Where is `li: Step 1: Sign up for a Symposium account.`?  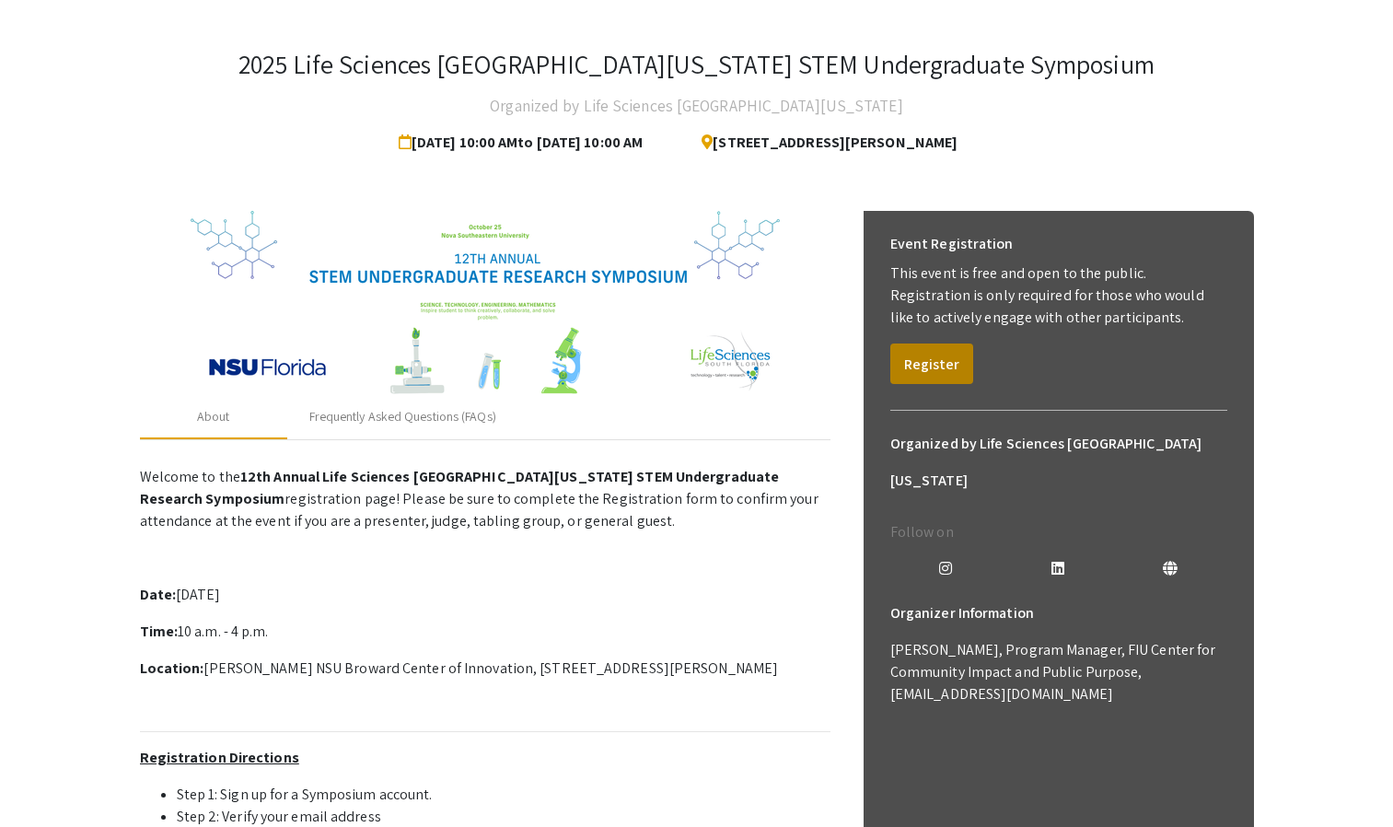 li: Step 1: Sign up for a Symposium account. is located at coordinates (503, 794).